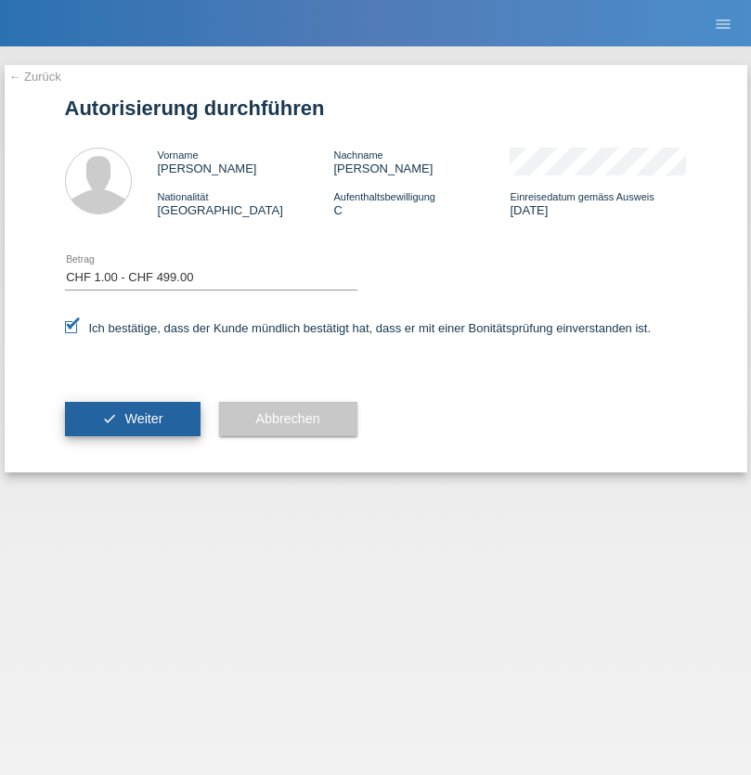  I want to click on div: C, so click(422, 203).